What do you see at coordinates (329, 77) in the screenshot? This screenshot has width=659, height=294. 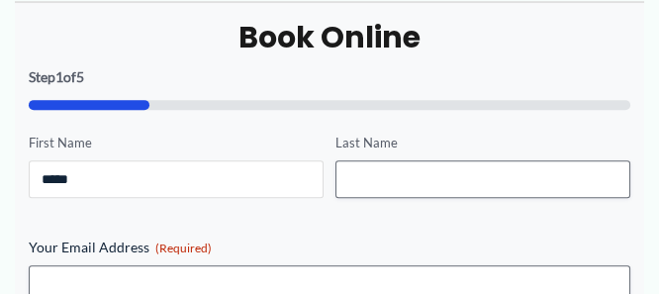 I see `p: Step of` at bounding box center [329, 77].